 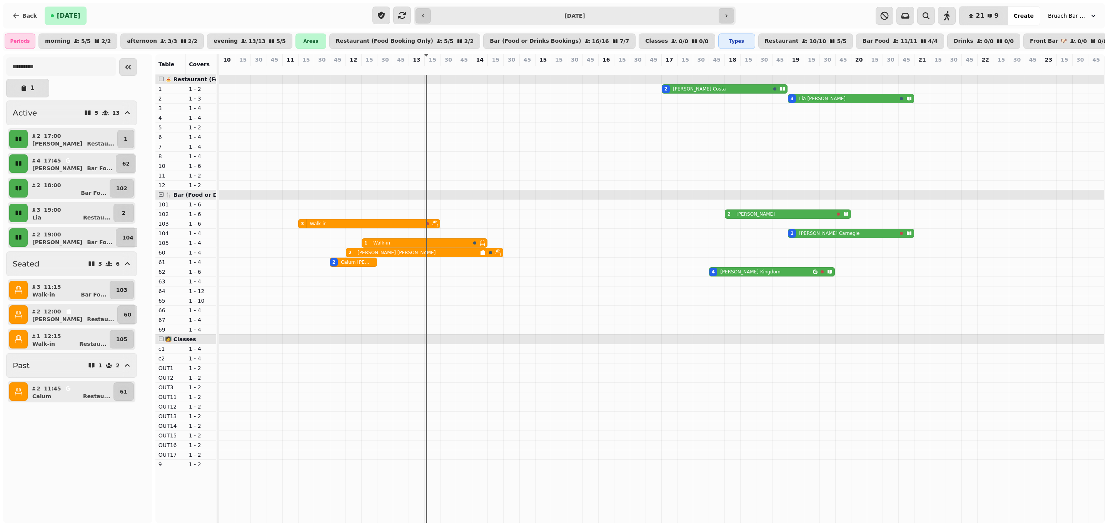 I want to click on p: 14, so click(x=480, y=60).